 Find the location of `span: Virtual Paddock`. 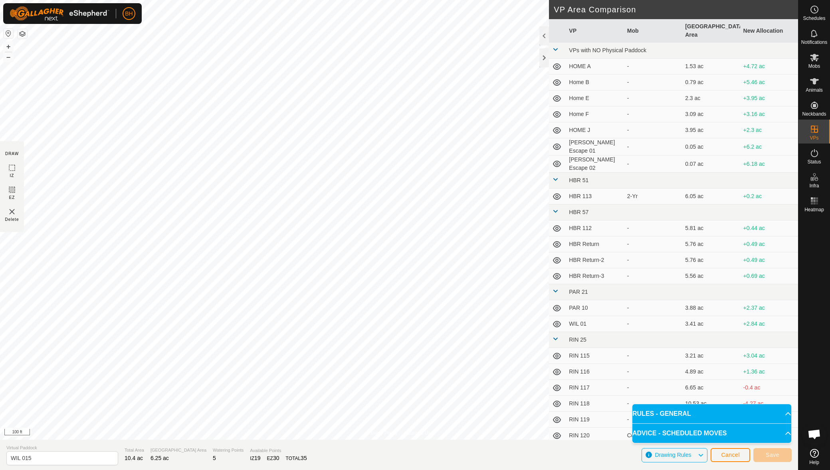

span: Virtual Paddock is located at coordinates (62, 448).